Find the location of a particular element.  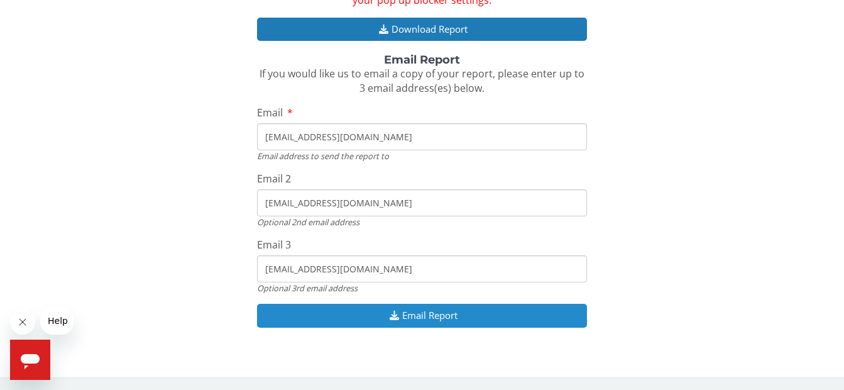

div: Email address to send the report to is located at coordinates (422, 156).